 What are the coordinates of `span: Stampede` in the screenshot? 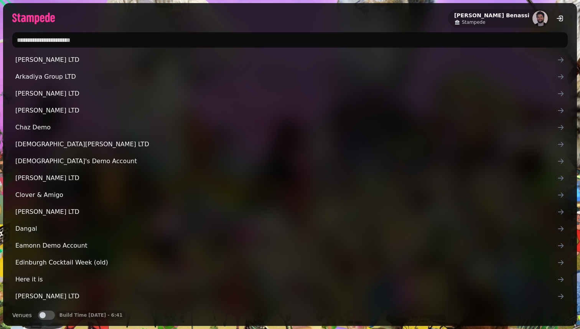 It's located at (473, 22).